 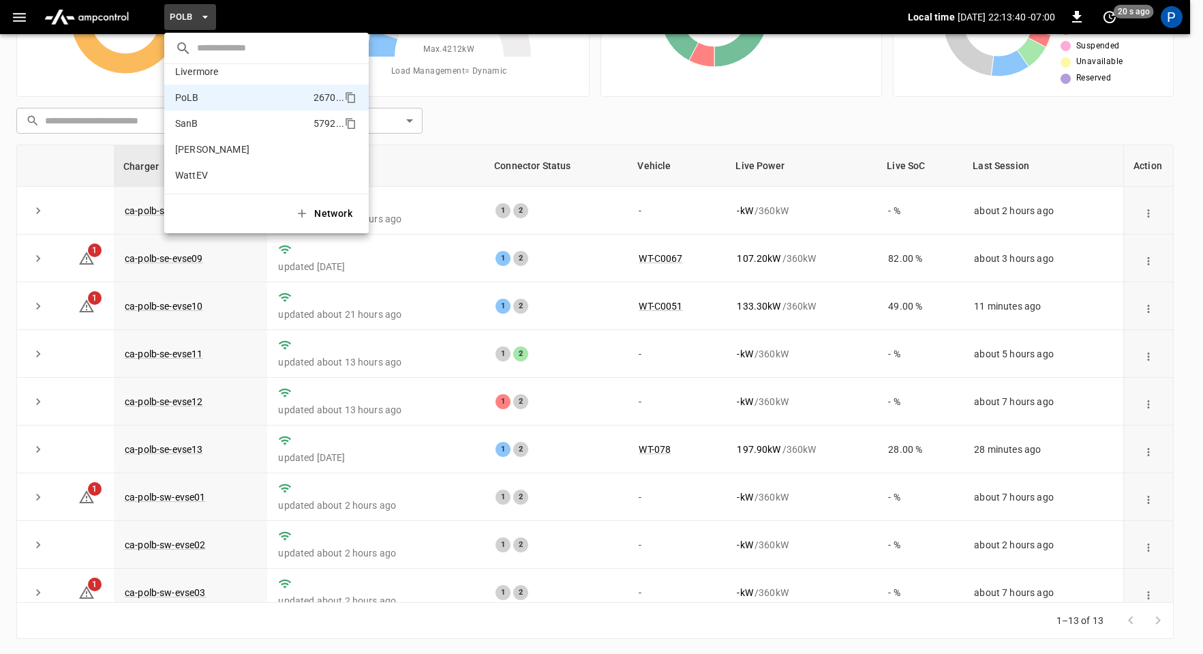 What do you see at coordinates (325, 213) in the screenshot?
I see `button: Network` at bounding box center [325, 213].